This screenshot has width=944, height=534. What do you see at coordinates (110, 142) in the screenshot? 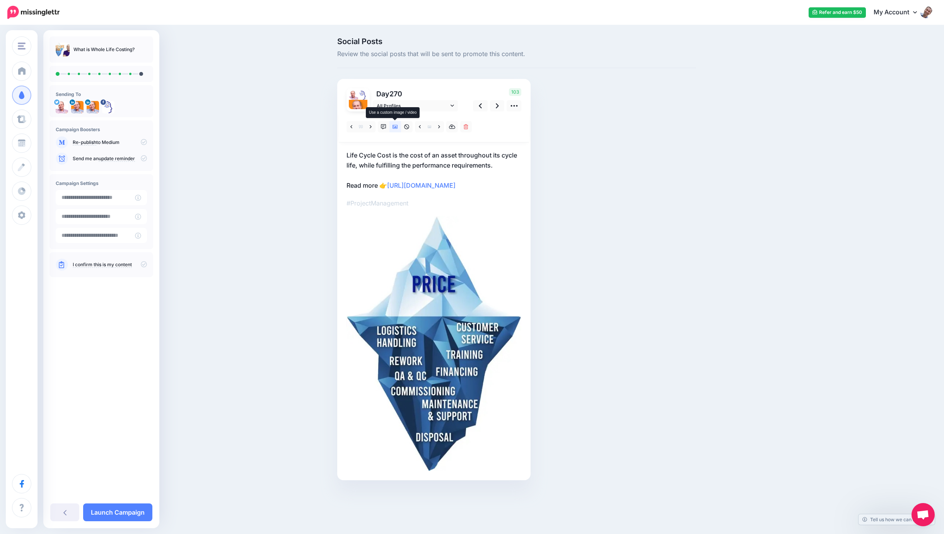
I see `p: to Medium` at bounding box center [110, 142].